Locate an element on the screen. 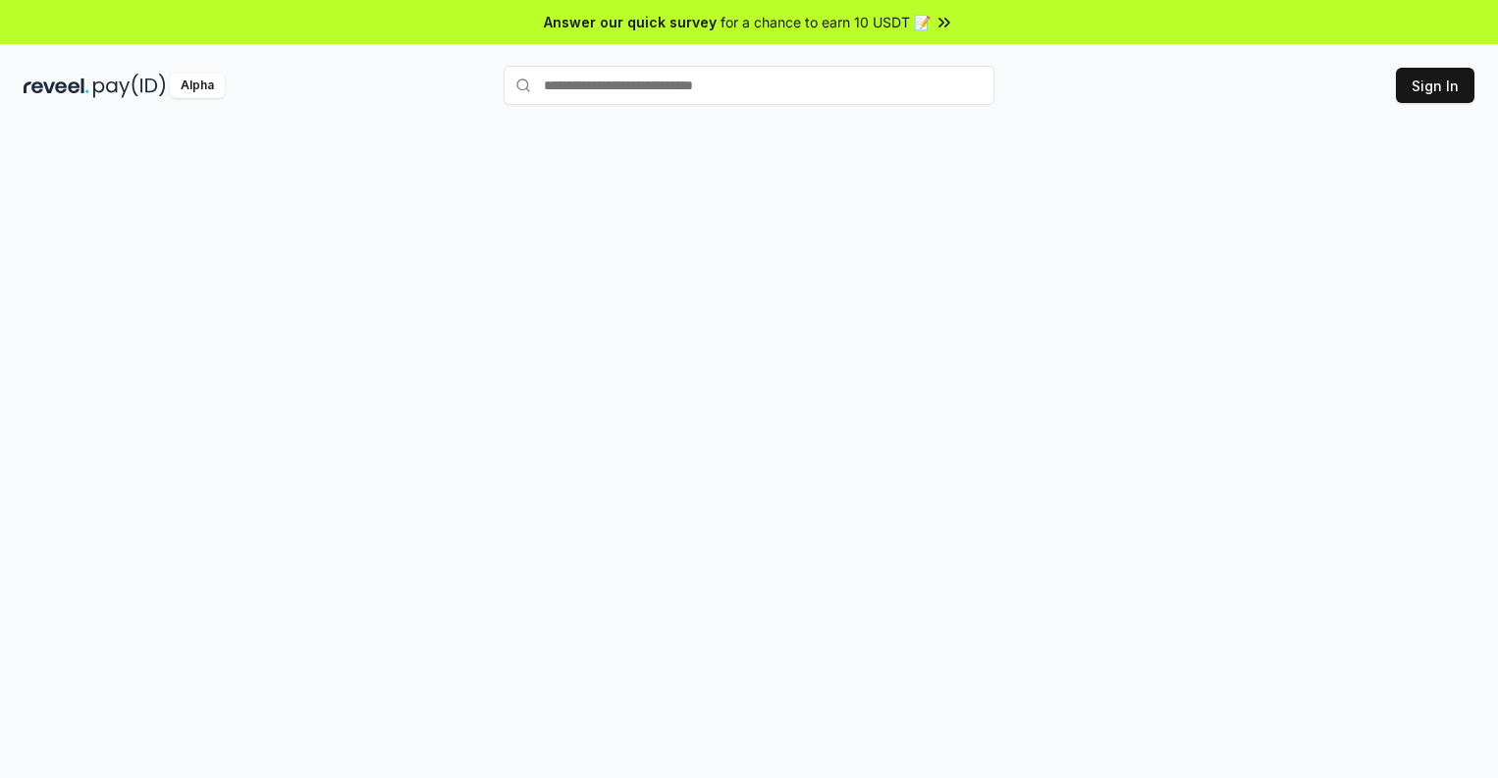 The height and width of the screenshot is (778, 1498). button: Sign In is located at coordinates (1435, 85).